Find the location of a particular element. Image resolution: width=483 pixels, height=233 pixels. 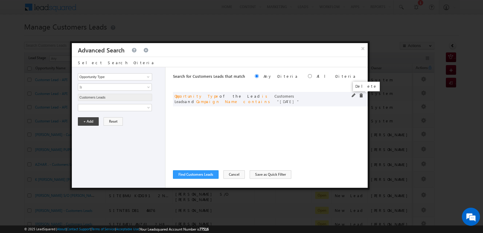

span: contains is located at coordinates (258, 101).